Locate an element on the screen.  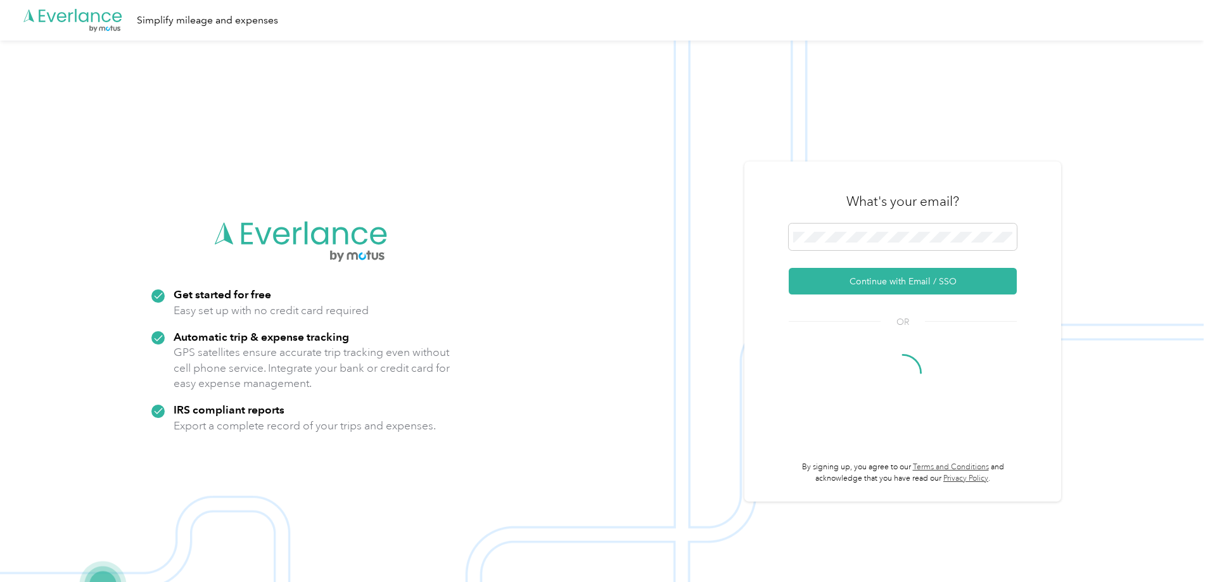
span: OR is located at coordinates (903, 322).